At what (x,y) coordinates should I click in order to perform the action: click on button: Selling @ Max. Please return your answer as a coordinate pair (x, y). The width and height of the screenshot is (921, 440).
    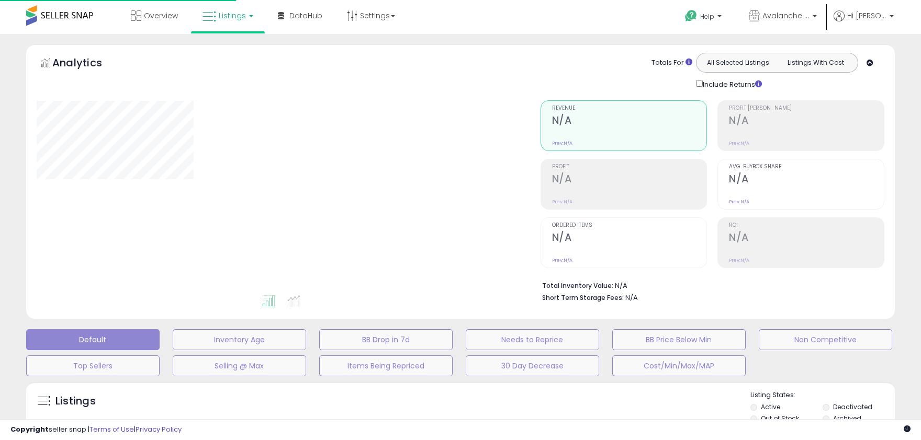
    Looking at the image, I should click on (239, 366).